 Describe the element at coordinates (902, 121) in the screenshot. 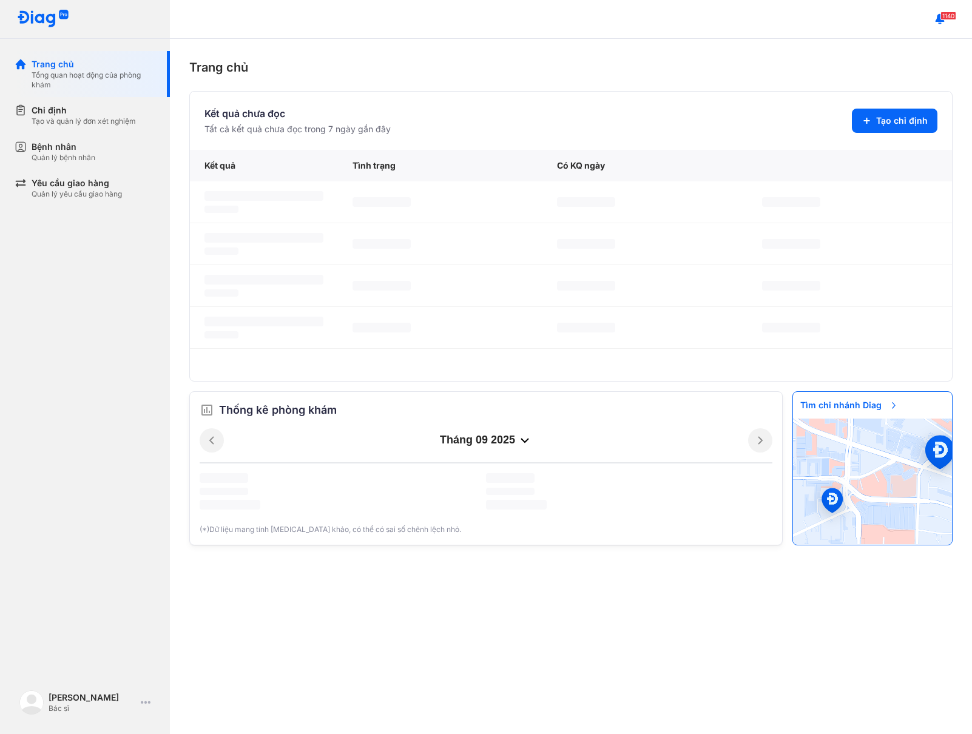

I see `span: Tạo chỉ định` at that location.